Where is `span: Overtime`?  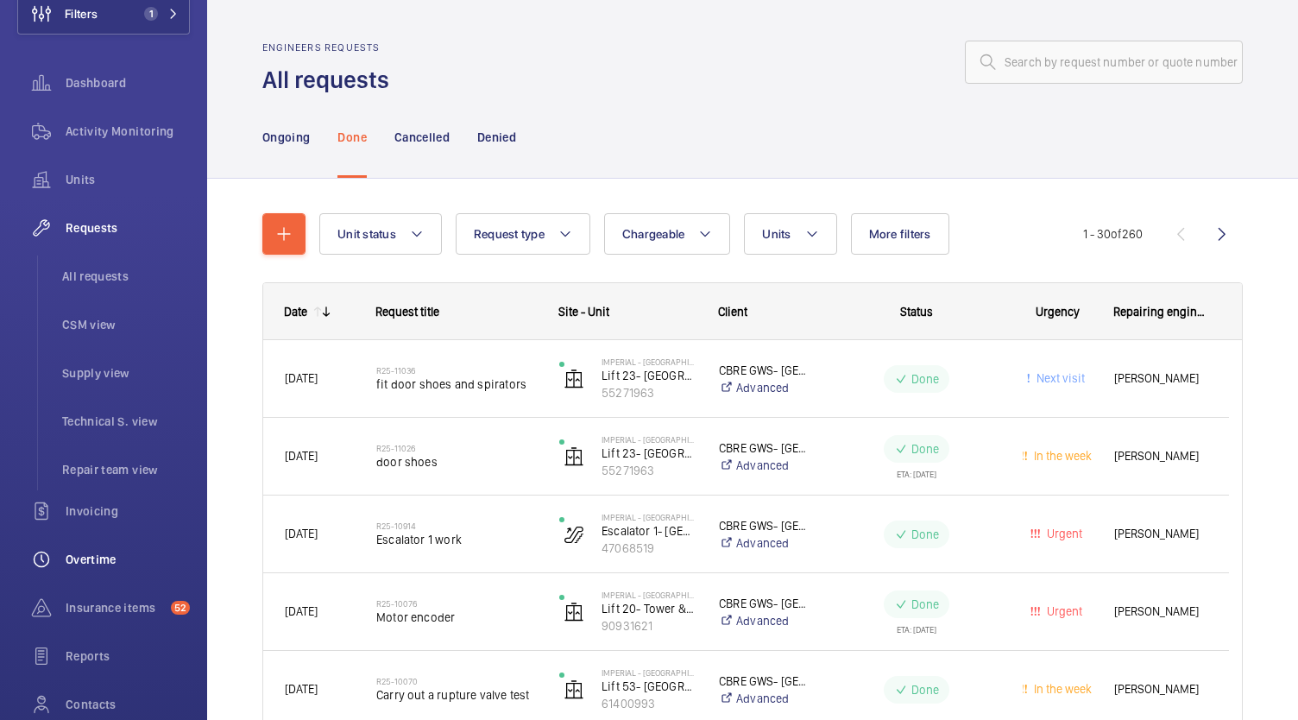 span: Overtime is located at coordinates (128, 559).